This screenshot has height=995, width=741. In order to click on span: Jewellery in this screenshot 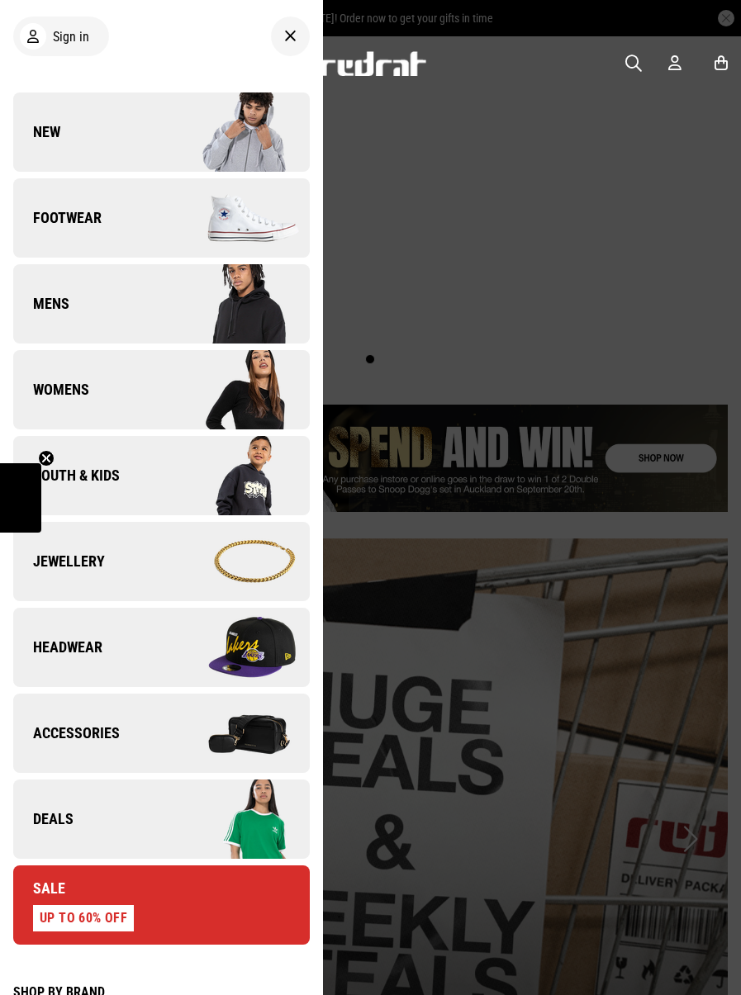, I will do `click(59, 562)`.